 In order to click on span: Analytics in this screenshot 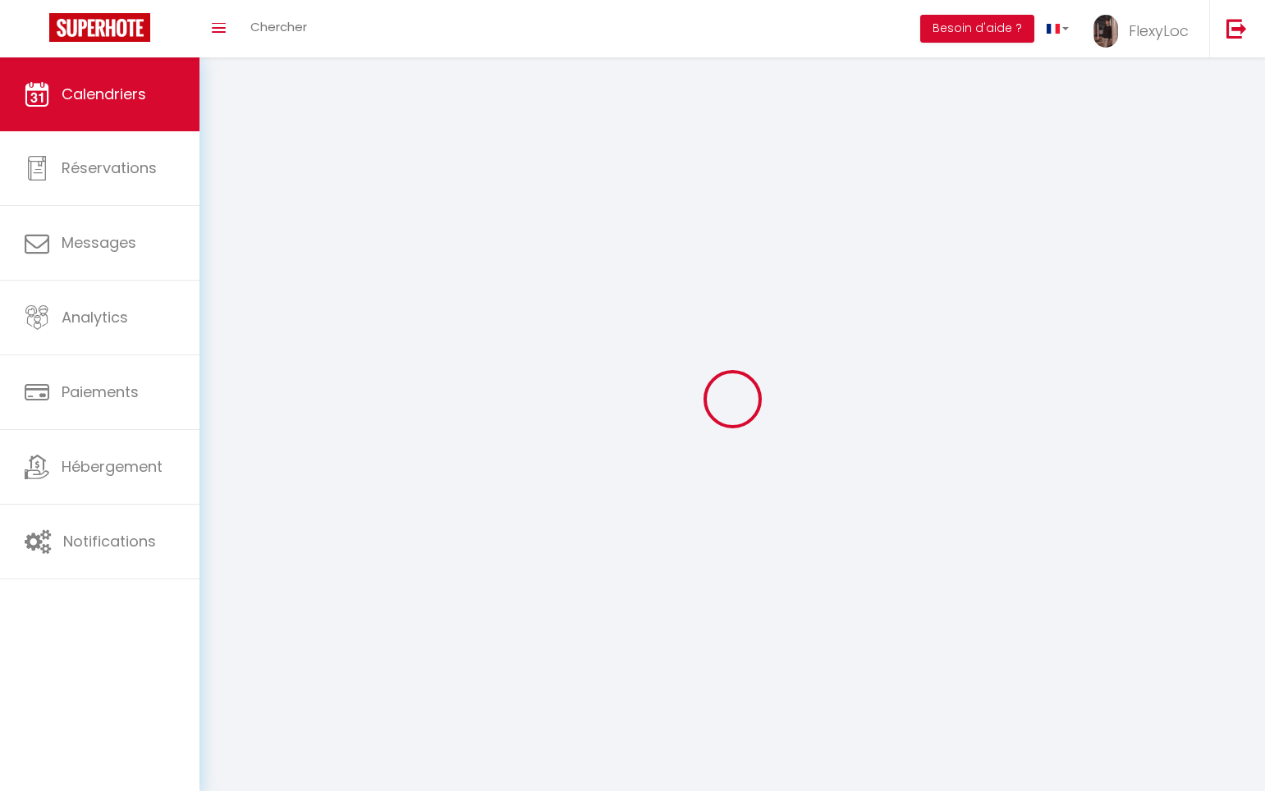, I will do `click(94, 317)`.